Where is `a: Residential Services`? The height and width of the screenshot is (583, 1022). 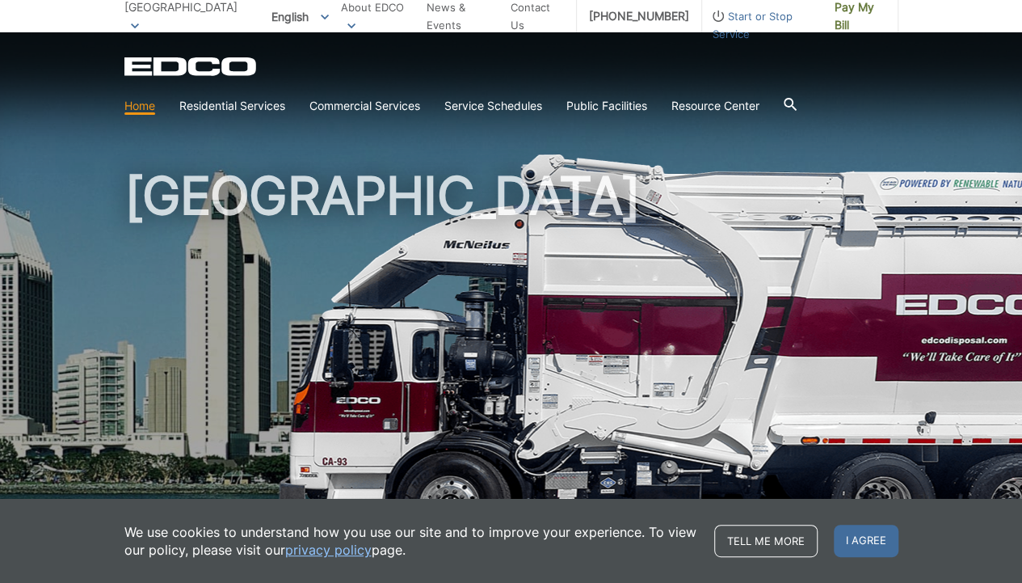 a: Residential Services is located at coordinates (232, 106).